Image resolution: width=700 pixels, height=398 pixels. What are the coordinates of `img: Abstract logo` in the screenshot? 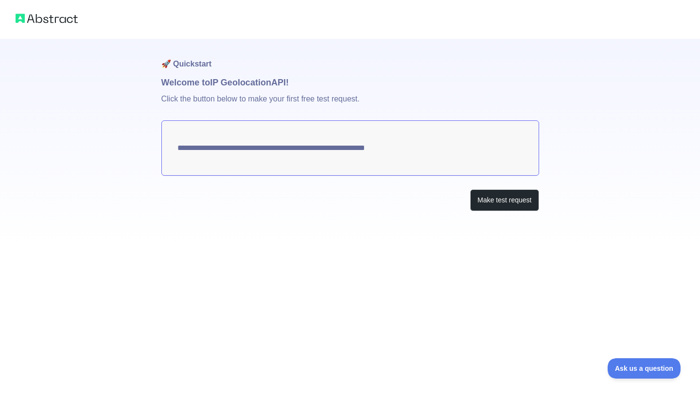 It's located at (47, 18).